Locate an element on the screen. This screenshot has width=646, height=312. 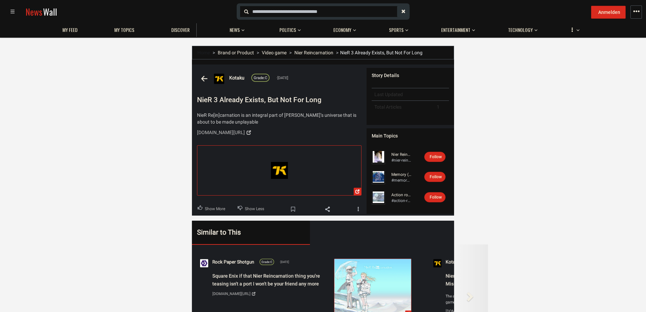
button: Entertainment is located at coordinates (456, 28).